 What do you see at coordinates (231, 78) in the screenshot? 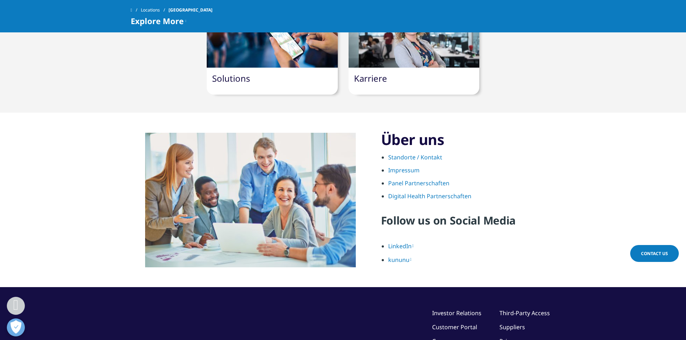
I see `a: Solutions` at bounding box center [231, 78].